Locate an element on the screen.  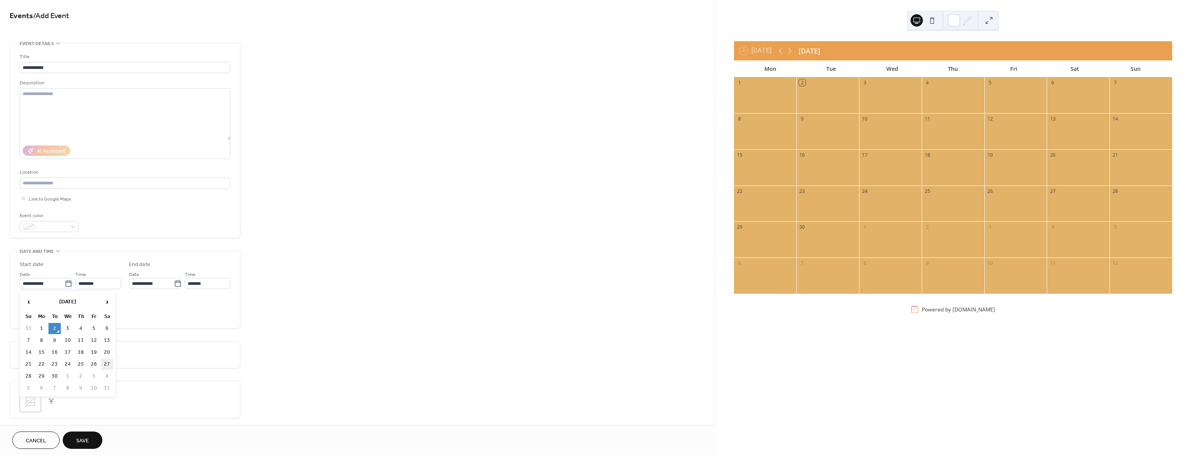
td: 8 is located at coordinates (42, 340).